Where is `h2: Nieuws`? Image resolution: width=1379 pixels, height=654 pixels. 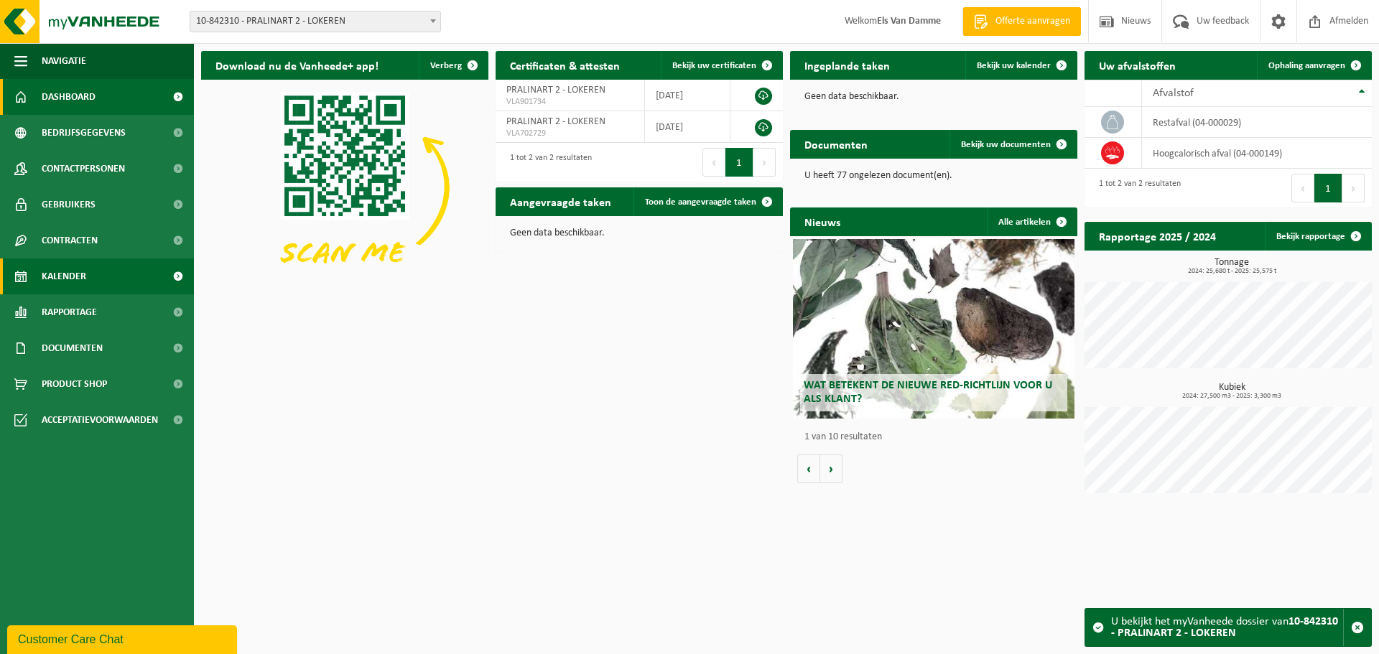
h2: Nieuws is located at coordinates (822, 221).